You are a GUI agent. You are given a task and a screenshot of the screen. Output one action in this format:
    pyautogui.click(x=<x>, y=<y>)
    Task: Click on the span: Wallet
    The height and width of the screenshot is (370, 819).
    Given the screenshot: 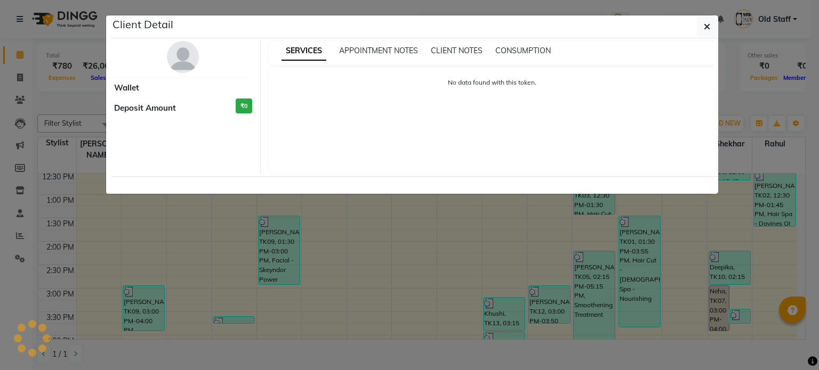 What is the action you would take?
    pyautogui.click(x=126, y=88)
    